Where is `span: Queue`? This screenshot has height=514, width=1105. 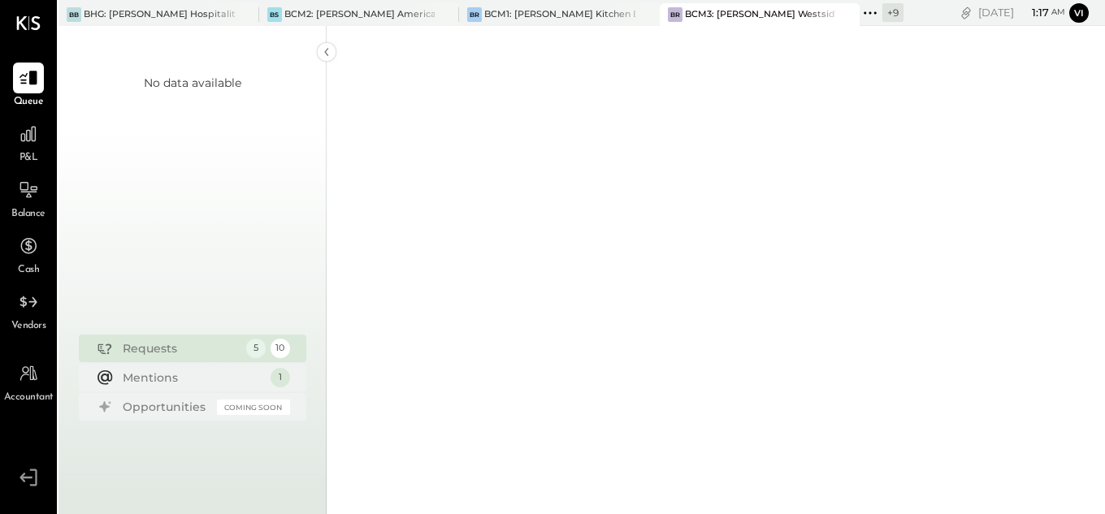 span: Queue is located at coordinates (28, 102).